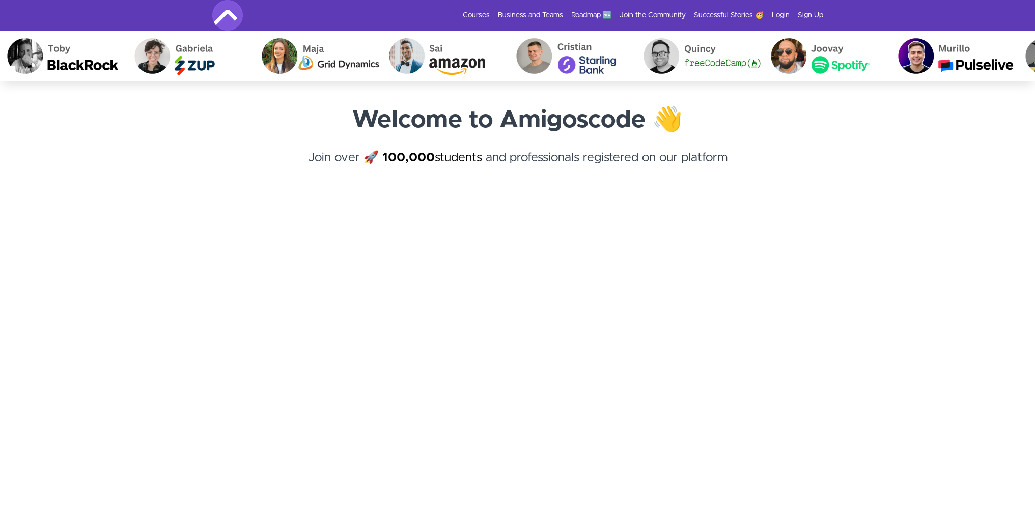 Image resolution: width=1035 pixels, height=525 pixels. Describe the element at coordinates (184, 56) in the screenshot. I see `img: Gabriela` at that location.